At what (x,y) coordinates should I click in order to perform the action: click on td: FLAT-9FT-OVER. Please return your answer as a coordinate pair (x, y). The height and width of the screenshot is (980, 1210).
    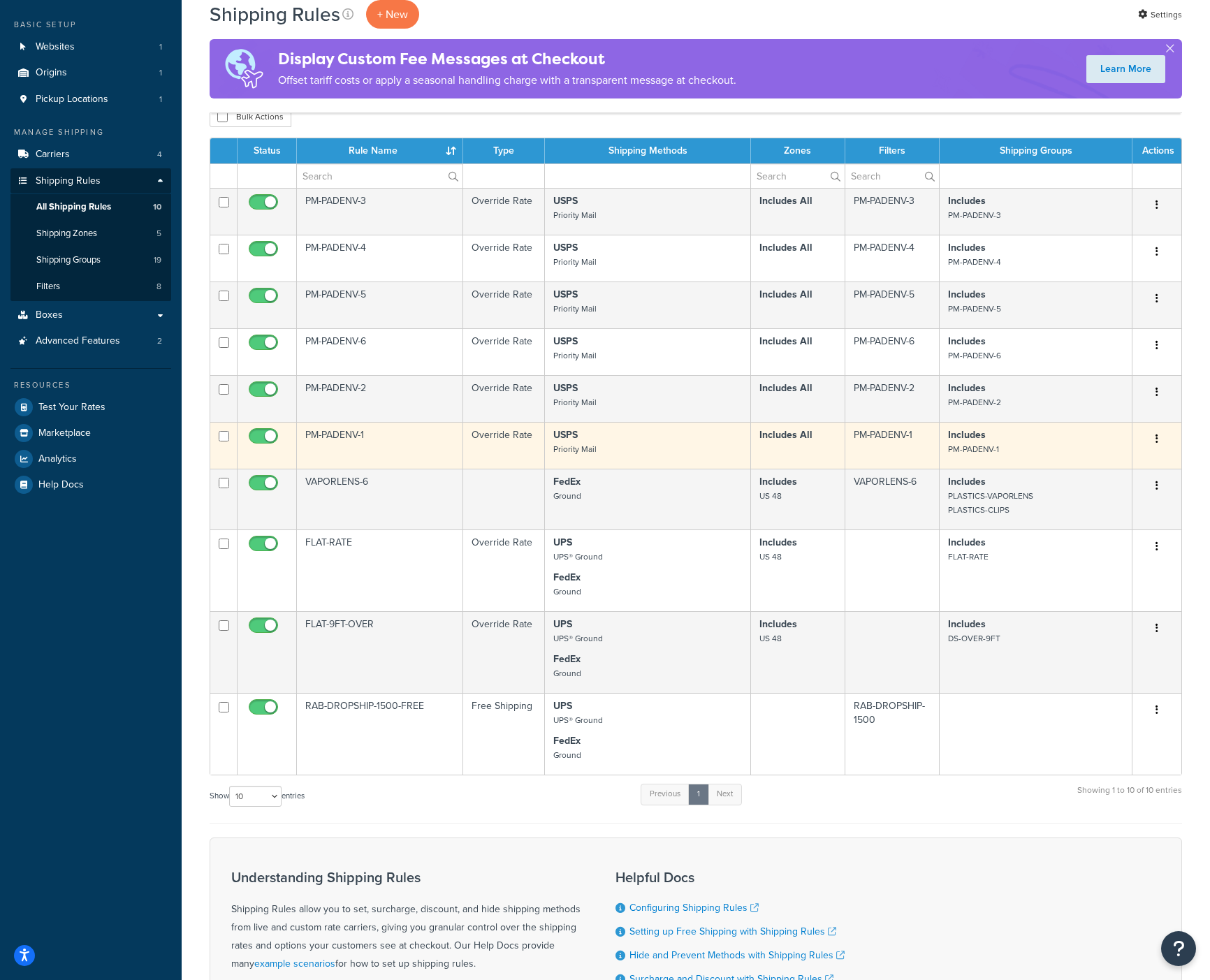
    Looking at the image, I should click on (380, 652).